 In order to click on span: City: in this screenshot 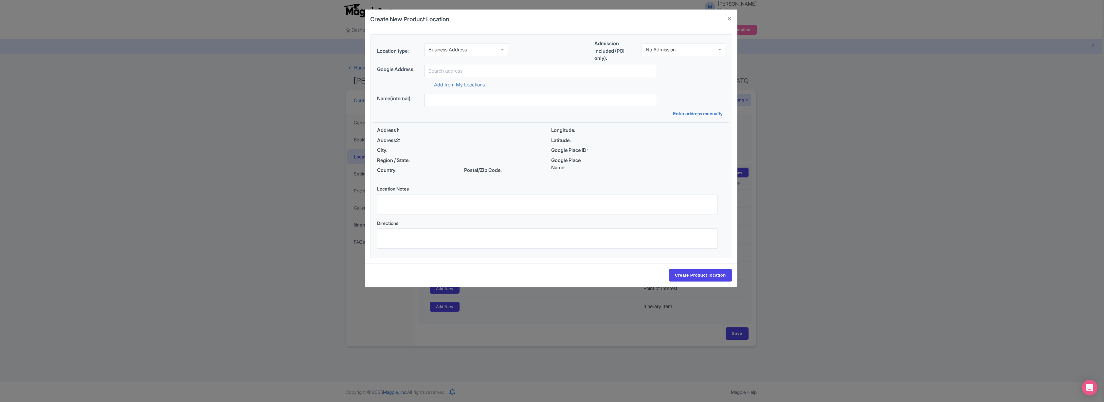, I will do `click(399, 150)`.